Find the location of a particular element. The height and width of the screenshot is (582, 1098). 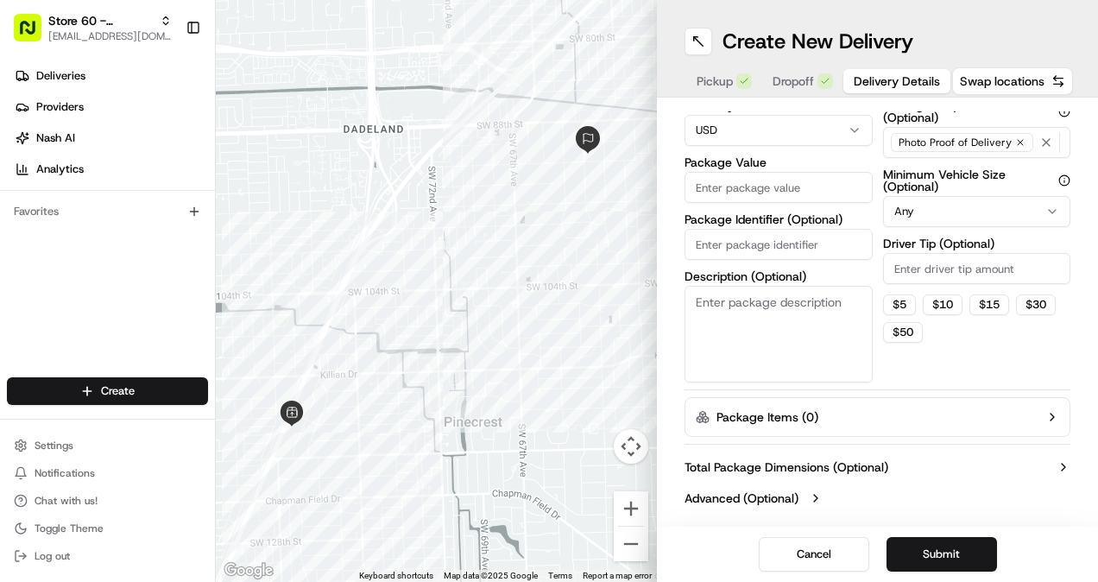

button: Cancel is located at coordinates (814, 554).